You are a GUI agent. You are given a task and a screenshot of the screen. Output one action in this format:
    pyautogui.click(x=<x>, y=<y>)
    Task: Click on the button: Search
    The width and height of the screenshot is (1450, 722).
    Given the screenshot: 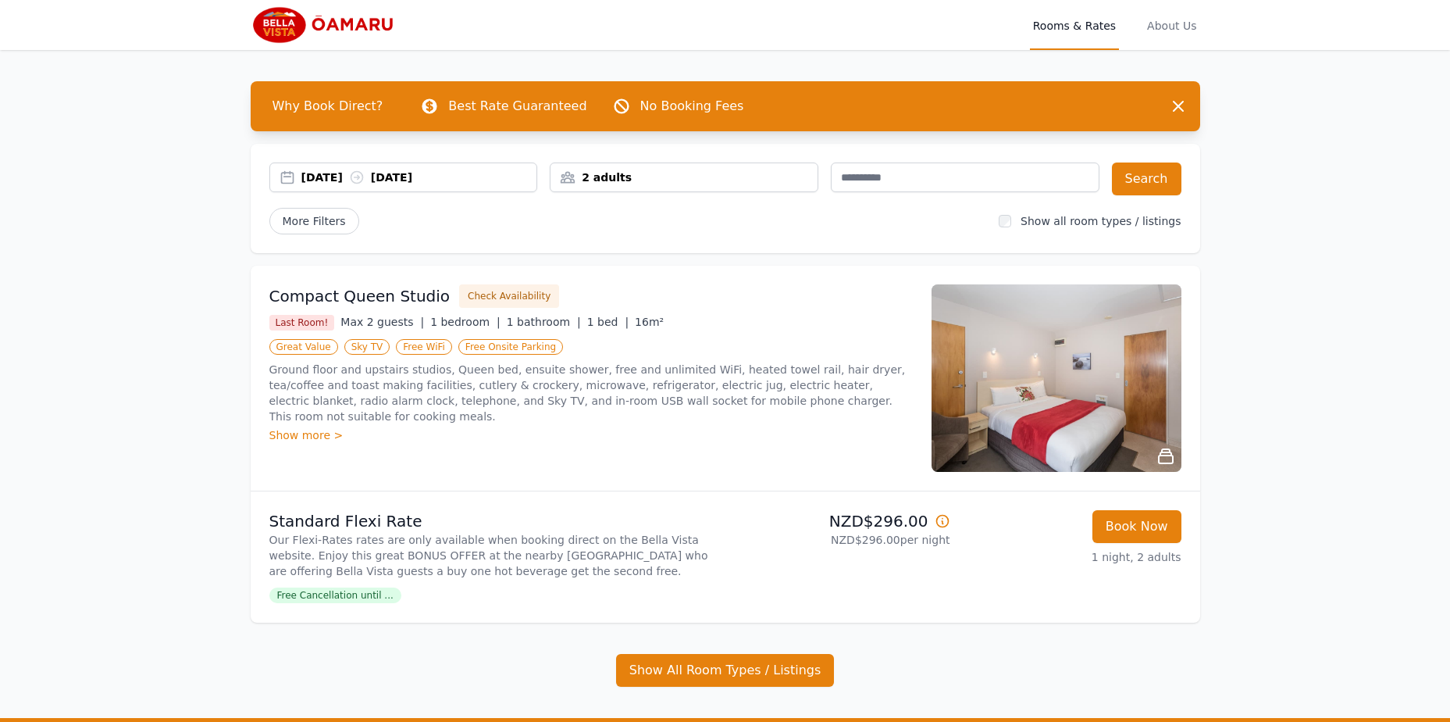 What is the action you would take?
    pyautogui.click(x=1146, y=179)
    